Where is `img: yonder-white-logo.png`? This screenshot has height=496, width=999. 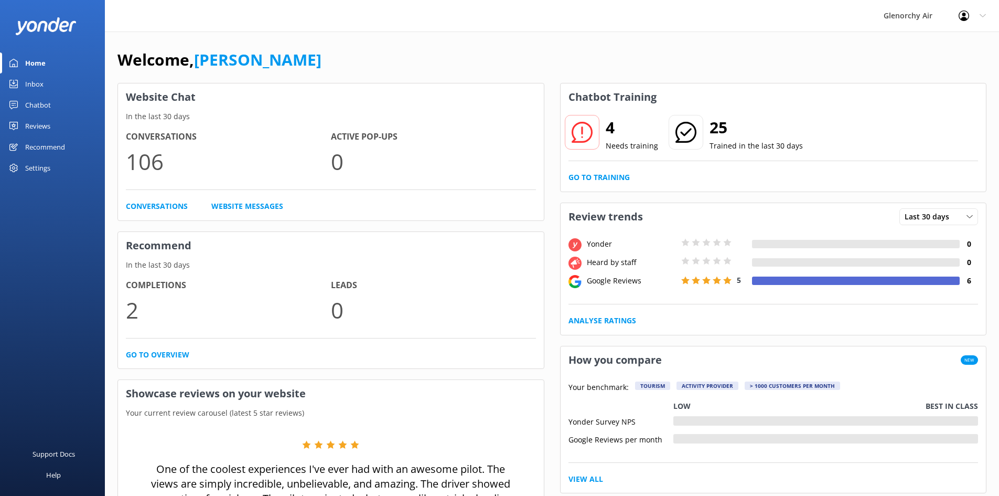
img: yonder-white-logo.png is located at coordinates (46, 26).